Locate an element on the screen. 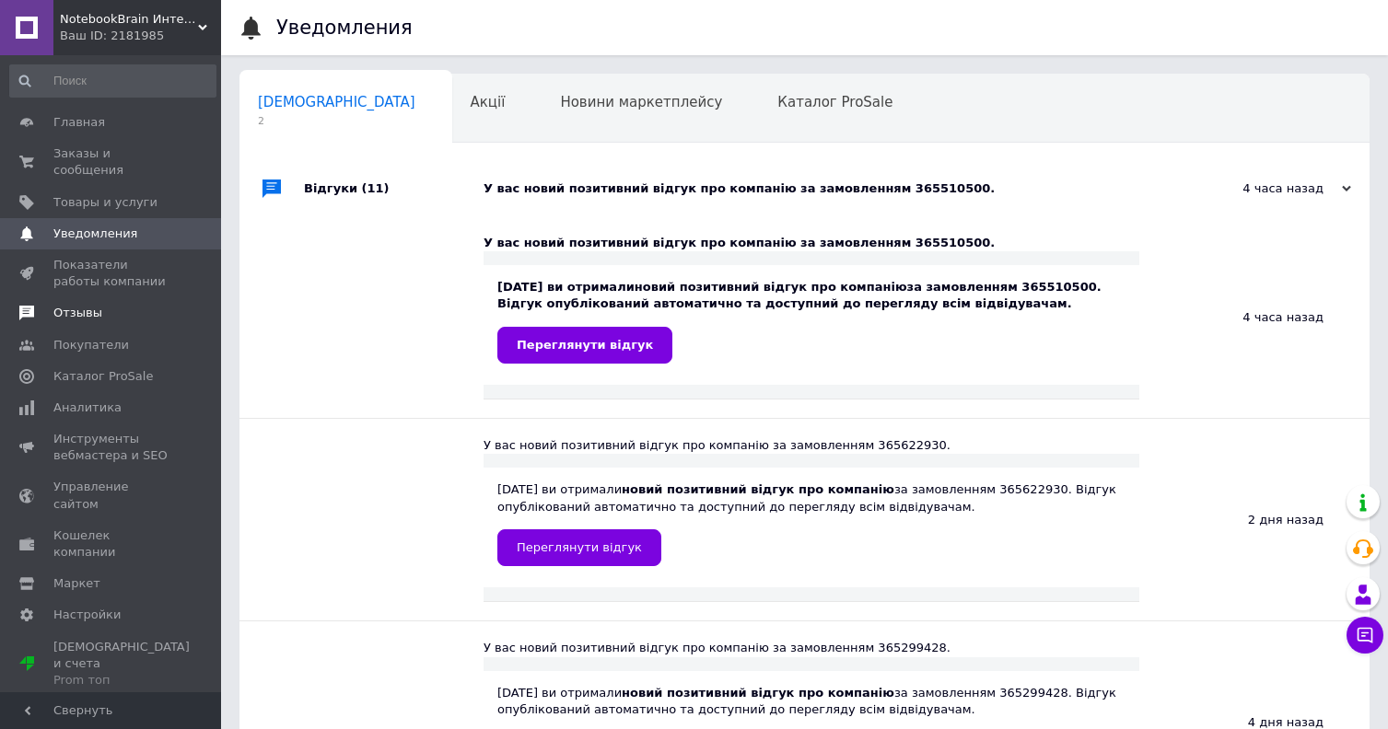 This screenshot has height=729, width=1388. span: Новини маркетплейсу is located at coordinates (641, 102).